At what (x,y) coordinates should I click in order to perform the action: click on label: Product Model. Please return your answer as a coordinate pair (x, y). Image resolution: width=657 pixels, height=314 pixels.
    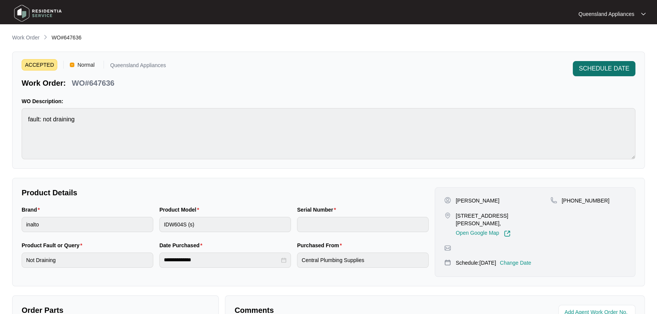
    Looking at the image, I should click on (181, 210).